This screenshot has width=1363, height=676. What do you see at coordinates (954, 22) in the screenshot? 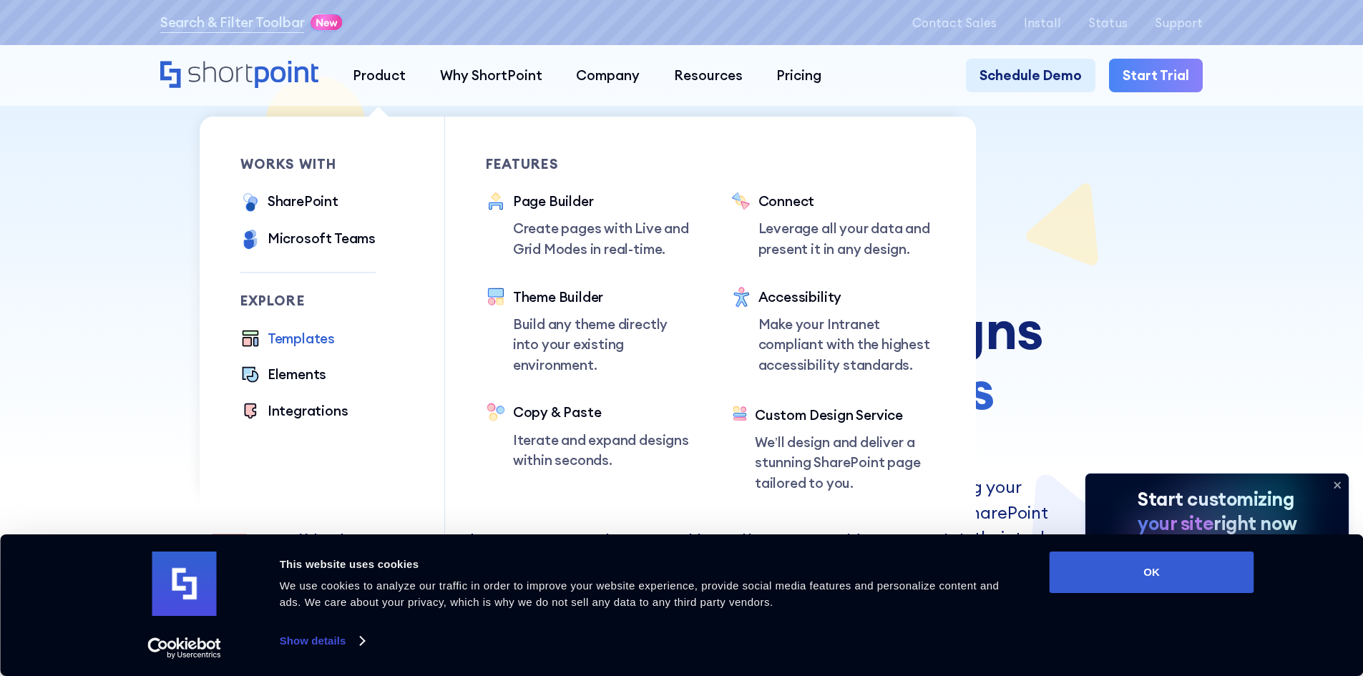
I see `p: Contact Sales` at bounding box center [954, 22].